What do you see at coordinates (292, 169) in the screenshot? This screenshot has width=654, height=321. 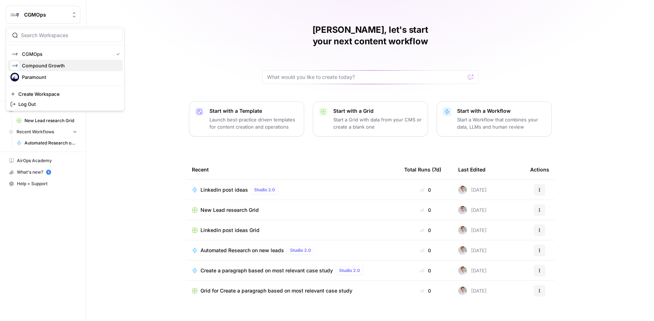 I see `div: Recent` at bounding box center [292, 169].